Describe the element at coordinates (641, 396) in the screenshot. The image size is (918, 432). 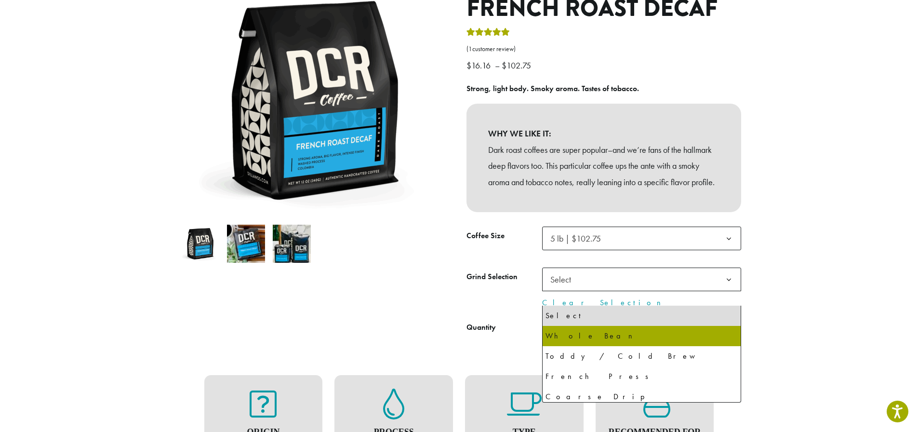
I see `div: Coarse Drip` at that location.